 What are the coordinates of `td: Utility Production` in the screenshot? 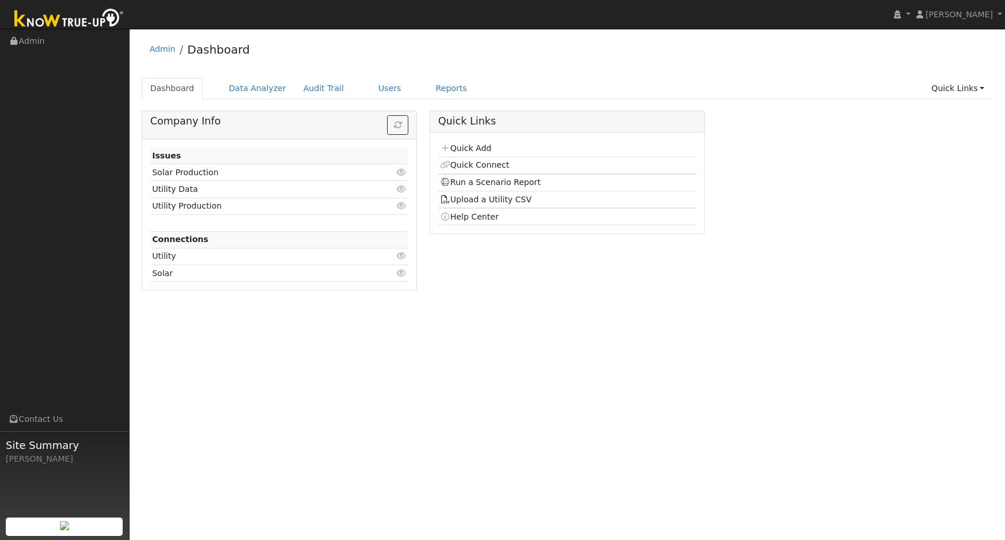 It's located at (259, 206).